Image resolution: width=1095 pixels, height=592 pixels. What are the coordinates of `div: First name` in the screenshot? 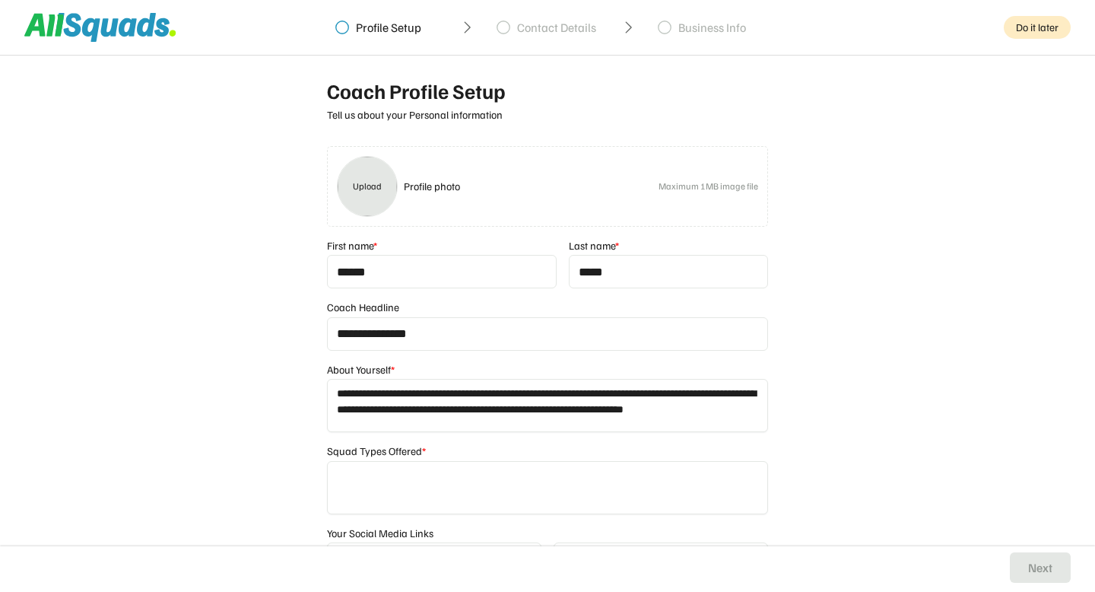 It's located at (352, 246).